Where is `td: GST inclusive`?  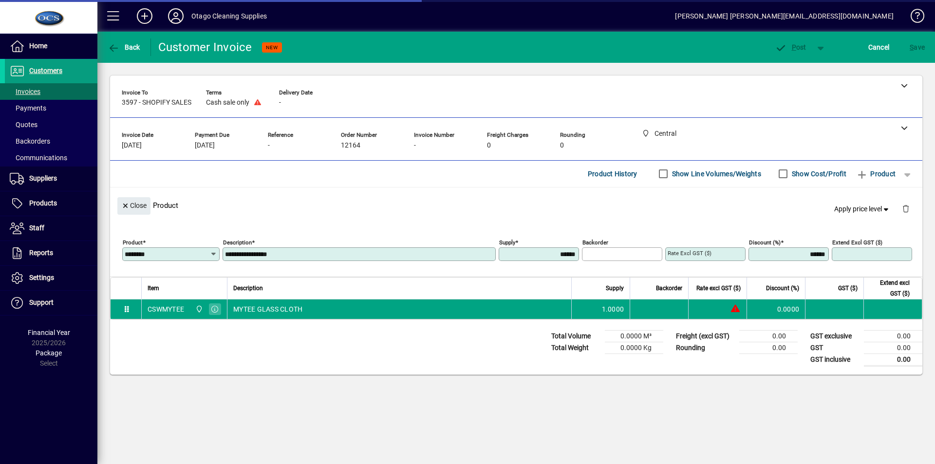 td: GST inclusive is located at coordinates (835, 360).